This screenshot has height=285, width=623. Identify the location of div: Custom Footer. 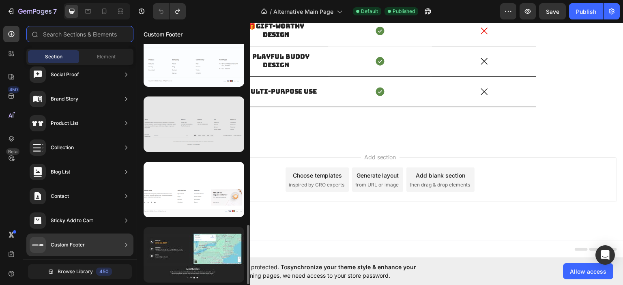
(68, 245).